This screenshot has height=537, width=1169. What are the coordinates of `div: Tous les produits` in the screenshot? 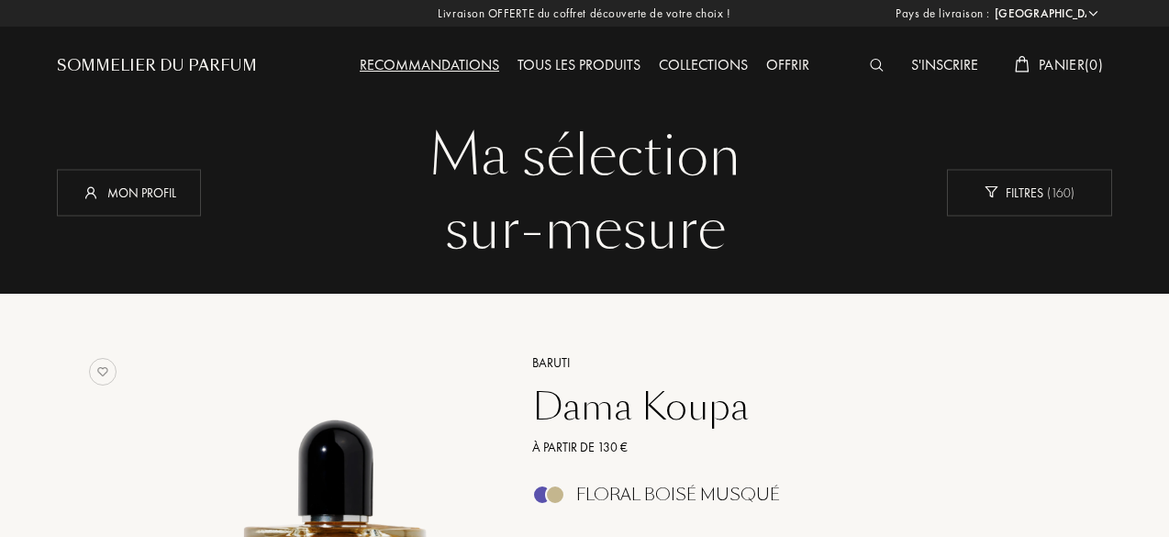 It's located at (579, 66).